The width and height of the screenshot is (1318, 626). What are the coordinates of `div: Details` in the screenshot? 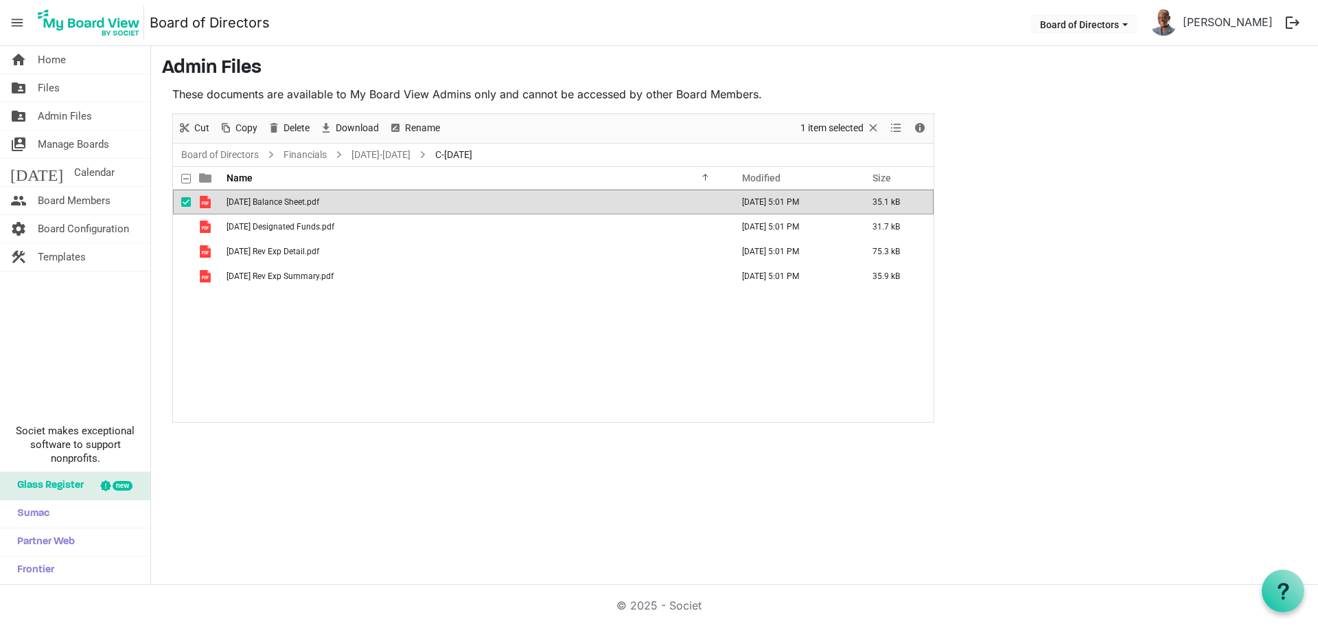 It's located at (920, 128).